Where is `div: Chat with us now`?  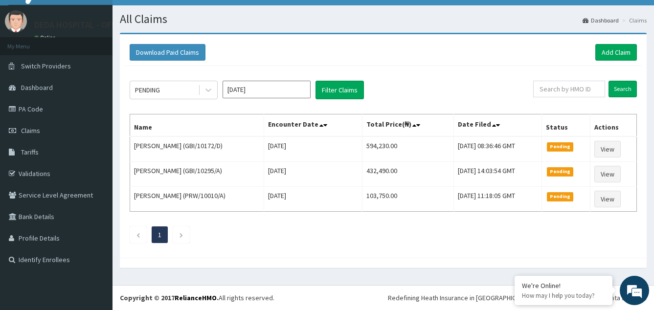
div: Chat with us now is located at coordinates (108, 61).